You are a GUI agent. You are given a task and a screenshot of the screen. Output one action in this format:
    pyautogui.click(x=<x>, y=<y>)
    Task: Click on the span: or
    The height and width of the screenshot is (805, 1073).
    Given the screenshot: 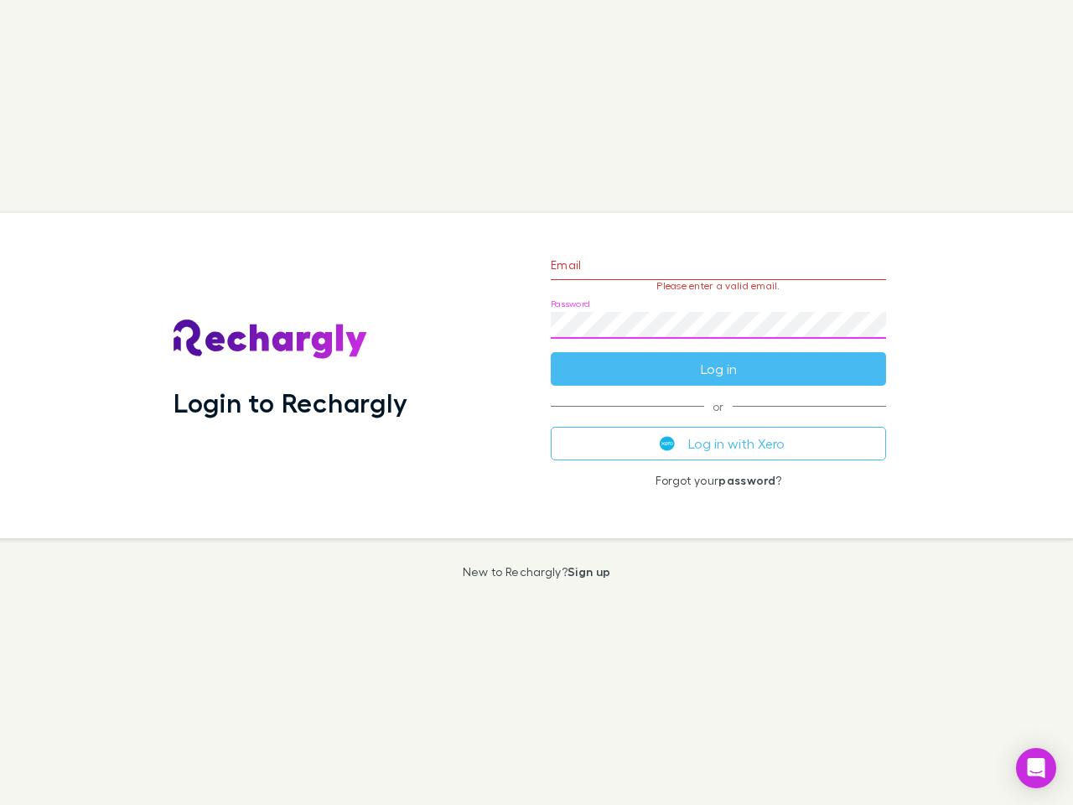 What is the action you would take?
    pyautogui.click(x=718, y=406)
    